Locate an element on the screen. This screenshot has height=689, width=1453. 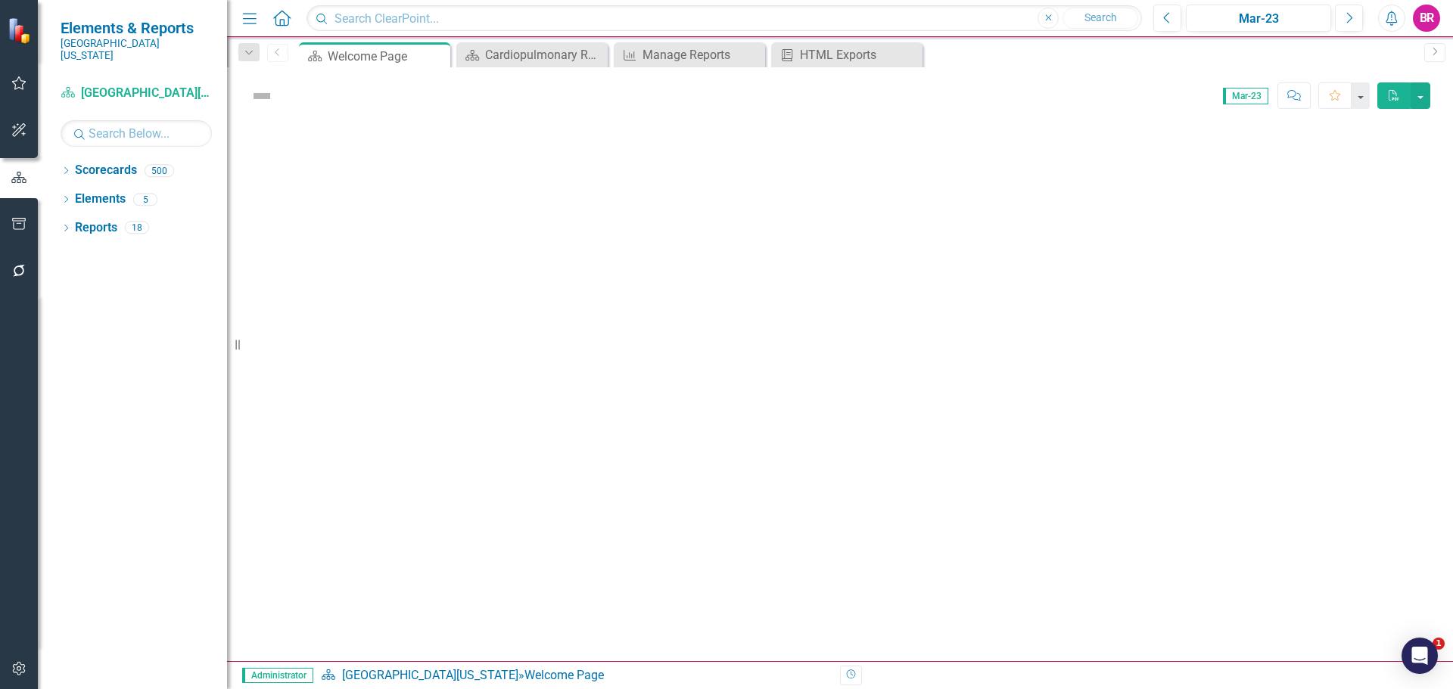
div: HTML Exports is located at coordinates (859, 54).